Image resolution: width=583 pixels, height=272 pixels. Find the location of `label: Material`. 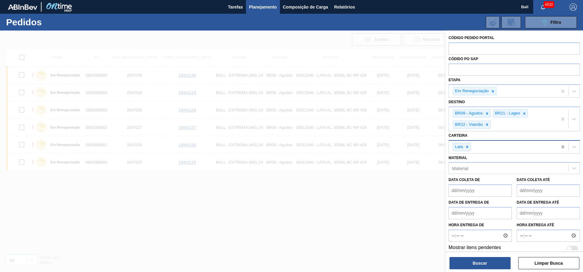

label: Material is located at coordinates (457, 158).